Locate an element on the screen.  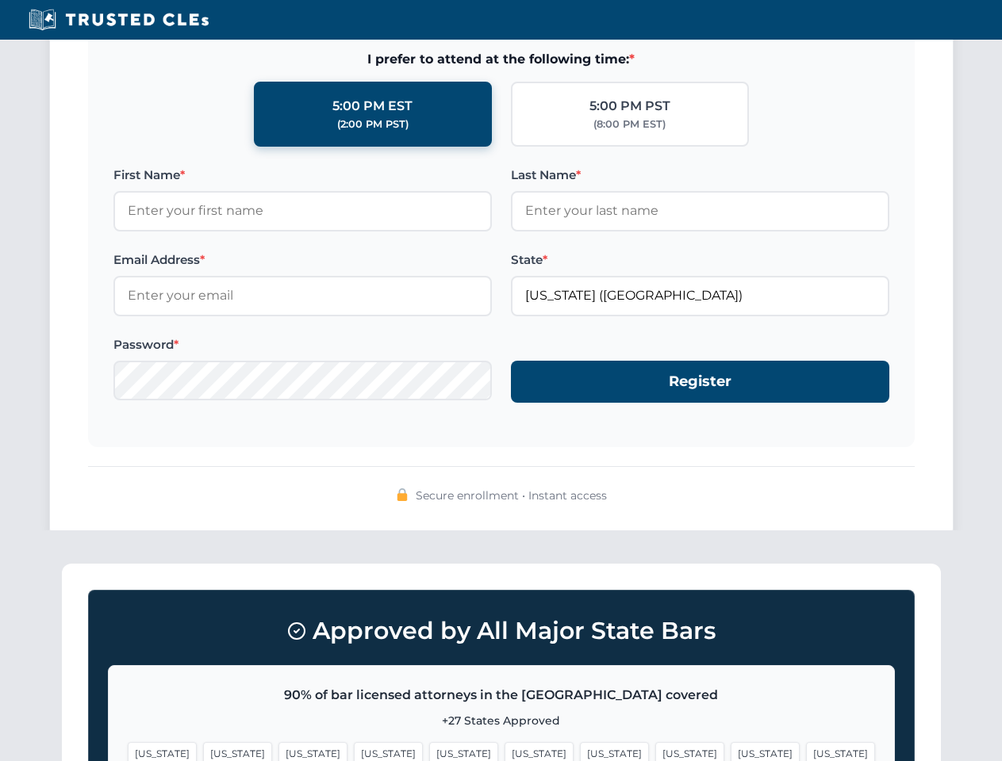
p: +27 States Approved is located at coordinates (501, 721).